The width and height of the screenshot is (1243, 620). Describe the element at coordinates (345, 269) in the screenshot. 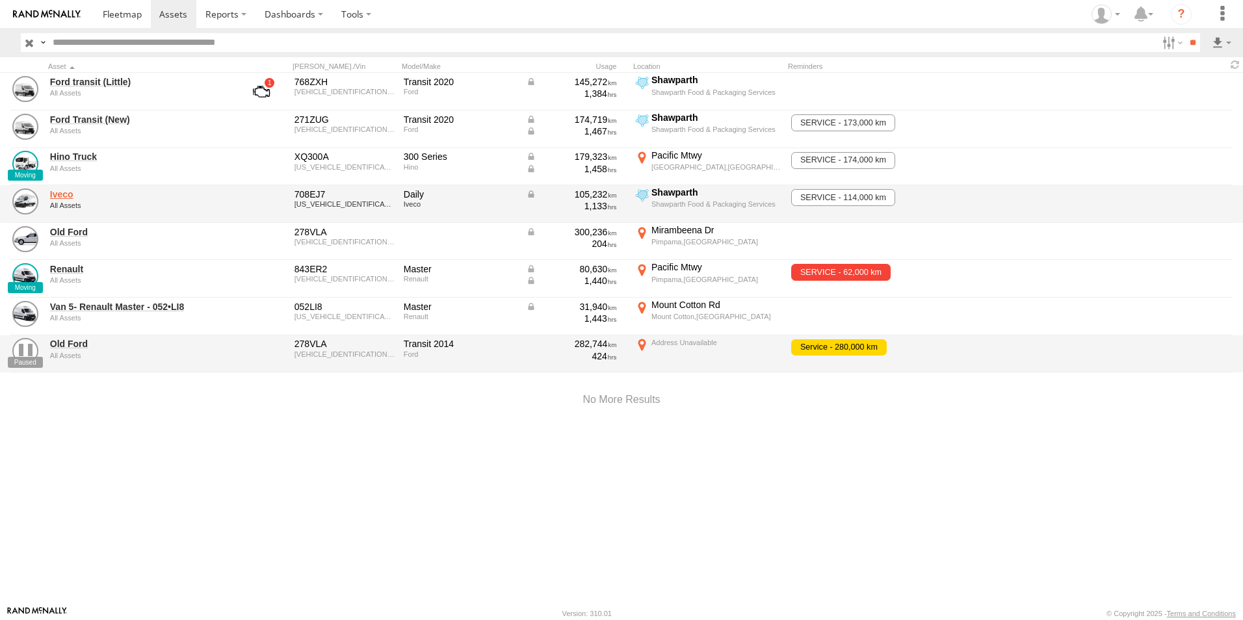

I see `div: 843ER2` at that location.